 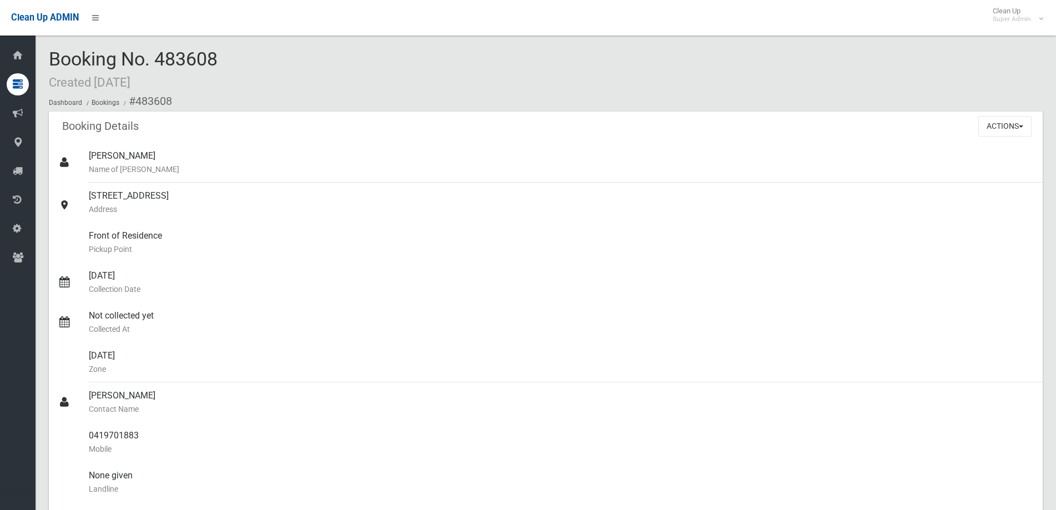 I want to click on small: Contact Name, so click(x=561, y=409).